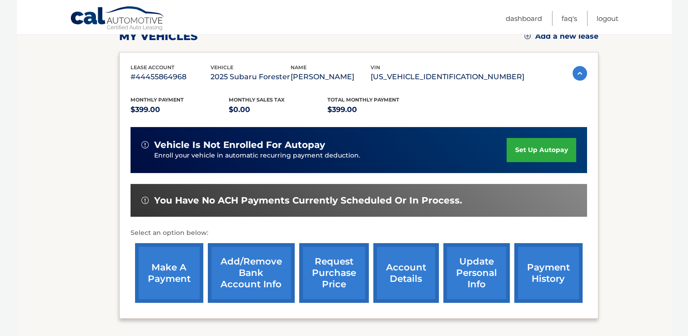 Image resolution: width=688 pixels, height=336 pixels. Describe the element at coordinates (608, 18) in the screenshot. I see `a: Logout` at that location.